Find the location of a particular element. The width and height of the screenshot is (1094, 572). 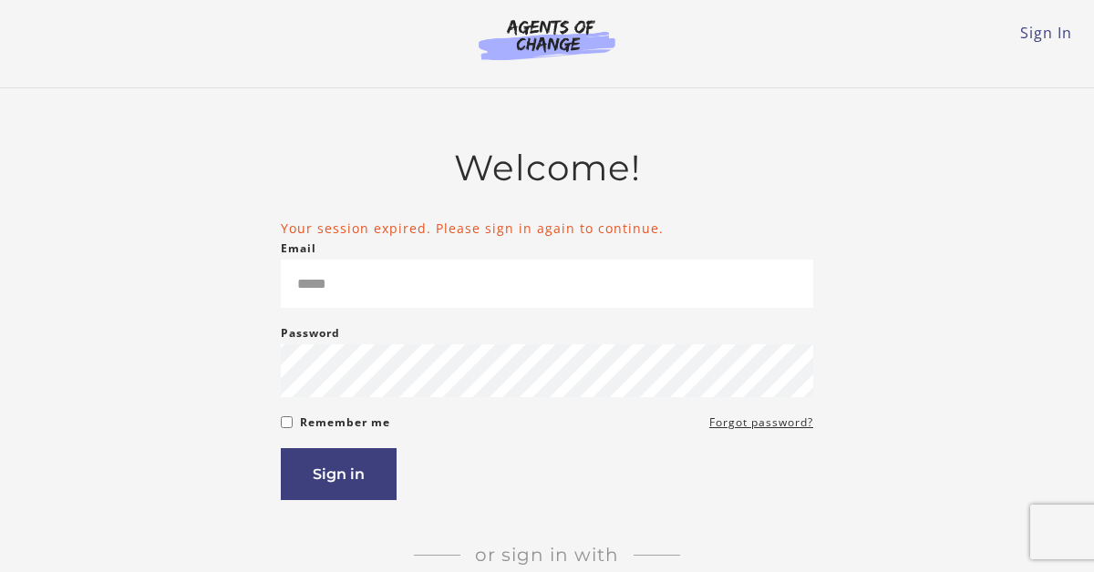

h2: Welcome! is located at coordinates (547, 168).